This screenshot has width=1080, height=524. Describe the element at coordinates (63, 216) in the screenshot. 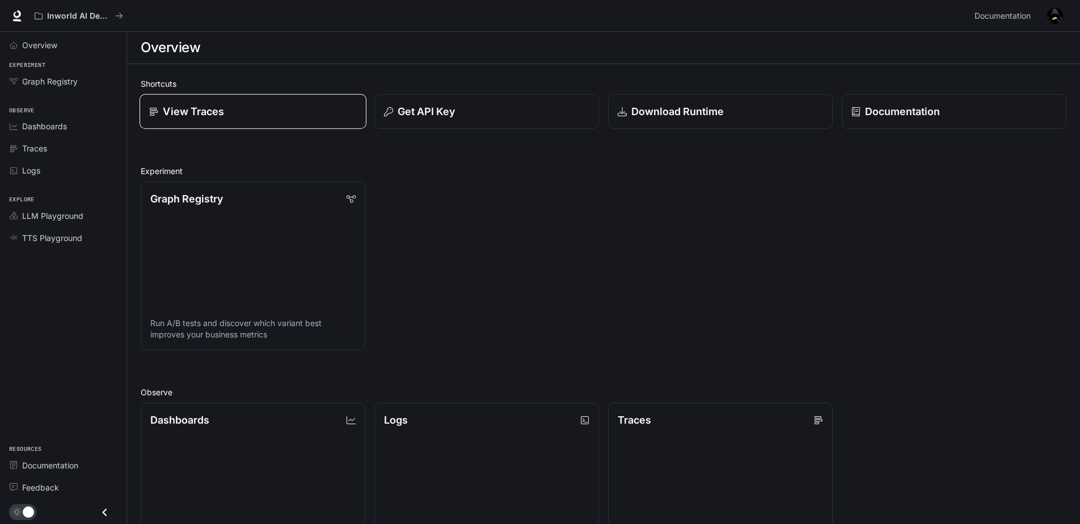

I see `a: LLM Playground` at that location.